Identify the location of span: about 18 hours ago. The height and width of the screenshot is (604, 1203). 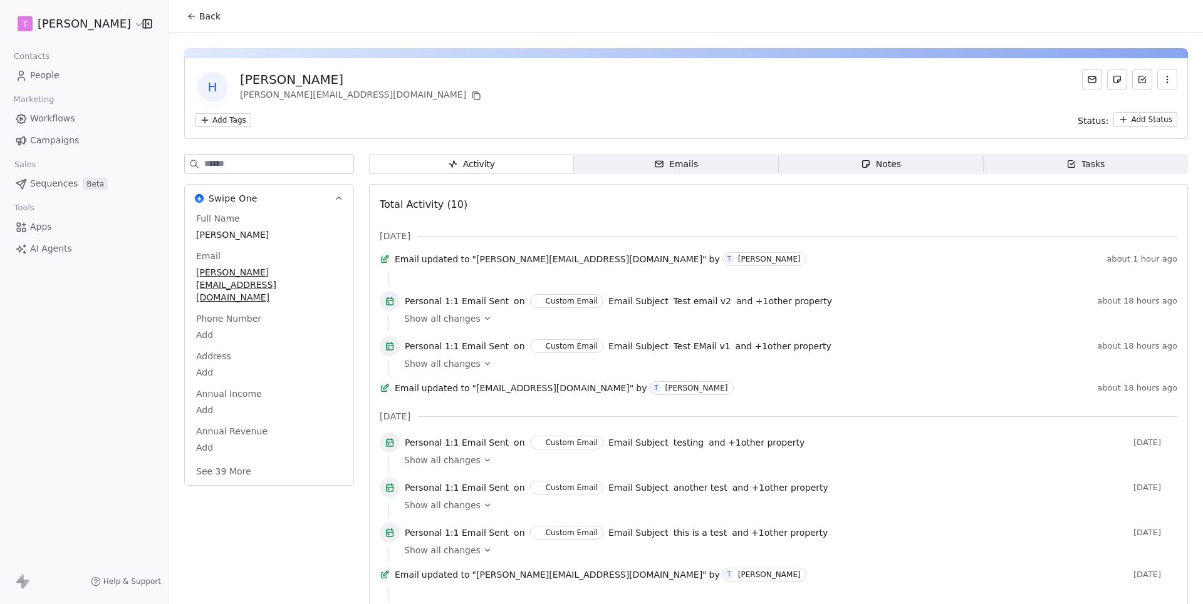
(1137, 346).